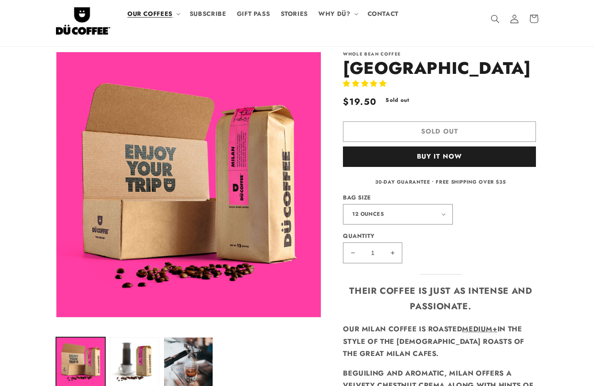 Image resolution: width=594 pixels, height=386 pixels. Describe the element at coordinates (150, 14) in the screenshot. I see `span: OUR COFFEES` at that location.